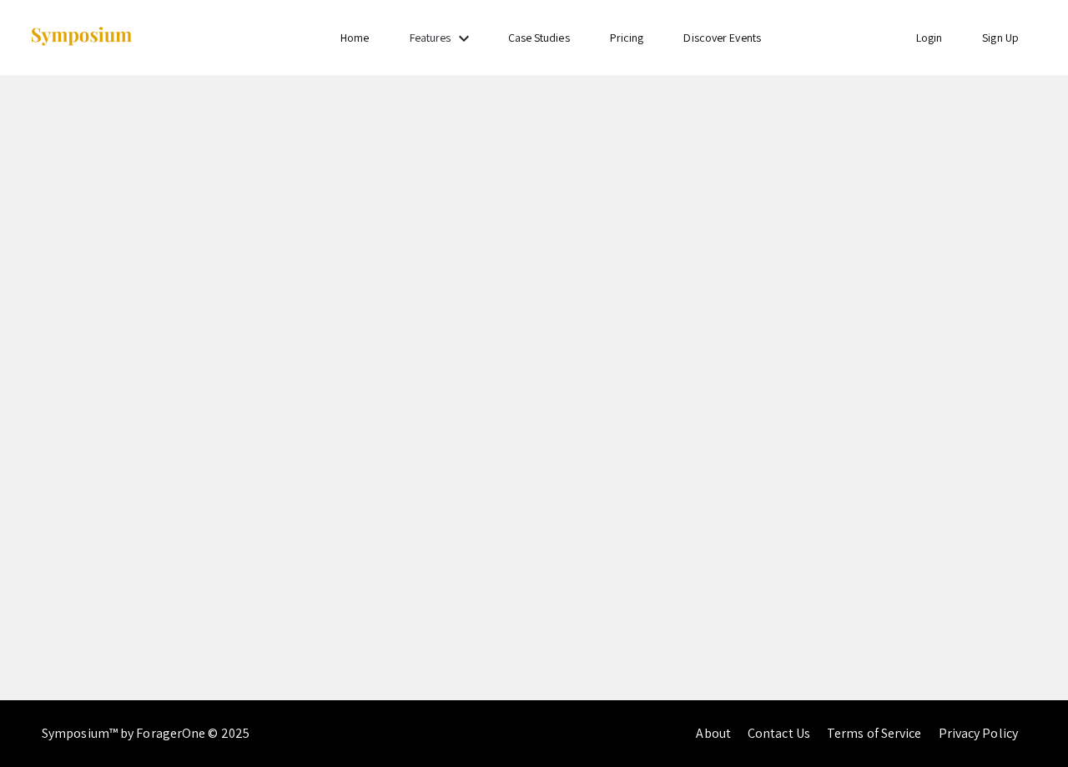  What do you see at coordinates (722, 38) in the screenshot?
I see `a: Discover Events` at bounding box center [722, 38].